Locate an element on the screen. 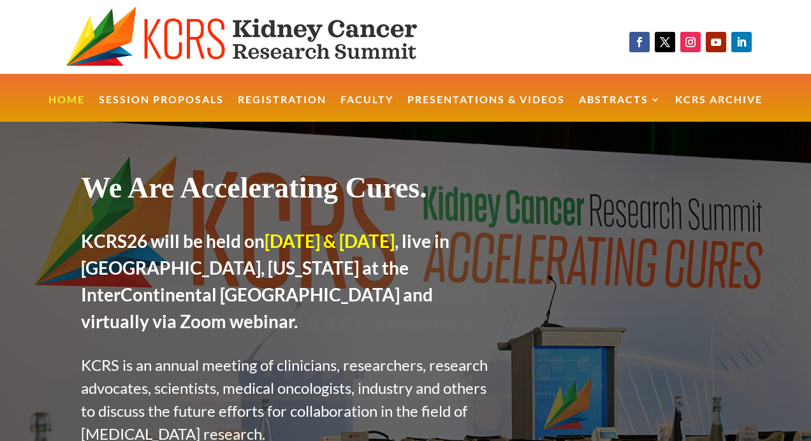  a: Session Proposals is located at coordinates (161, 108).